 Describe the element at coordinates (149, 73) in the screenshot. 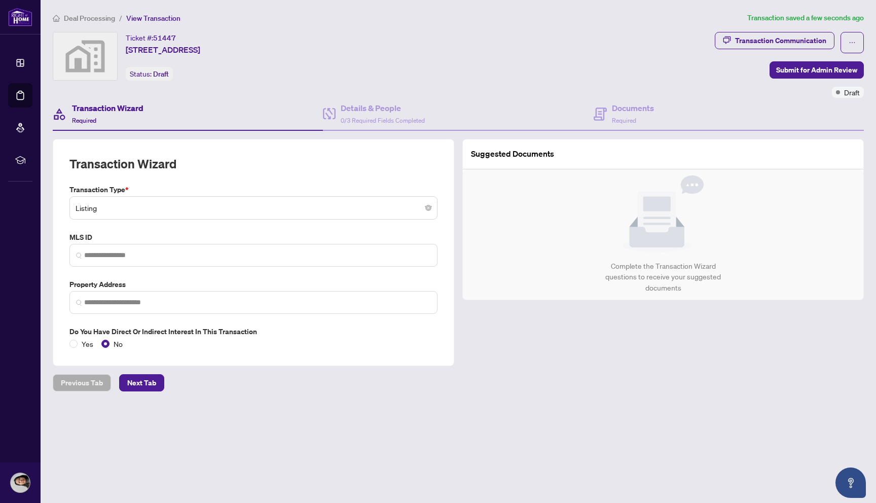

I see `div: Status:` at that location.